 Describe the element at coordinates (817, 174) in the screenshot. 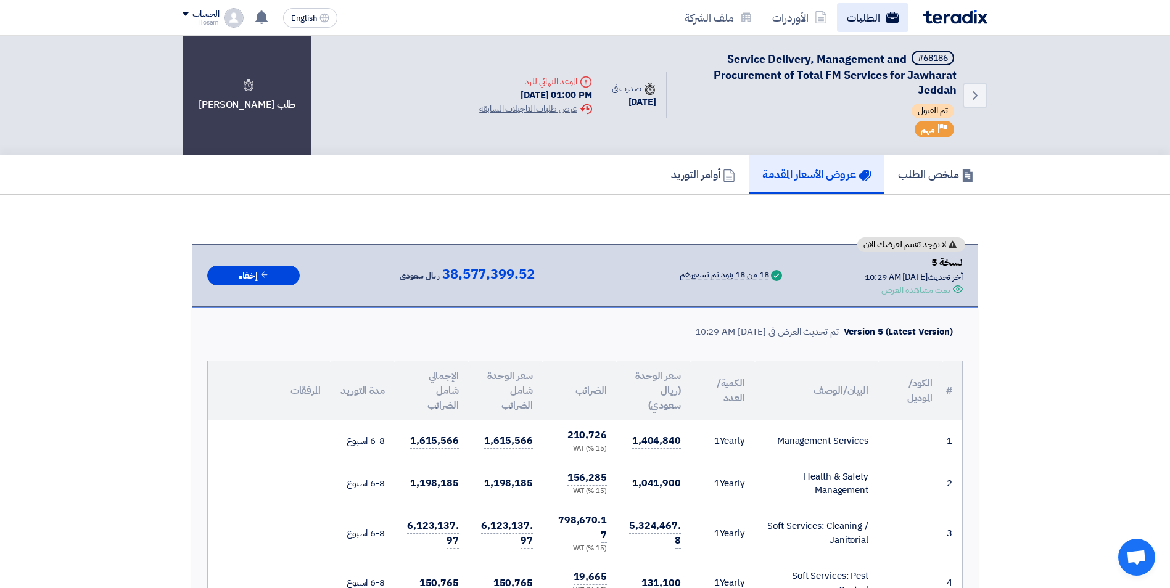

I see `h5: عروض الأسعار المقدمة` at that location.